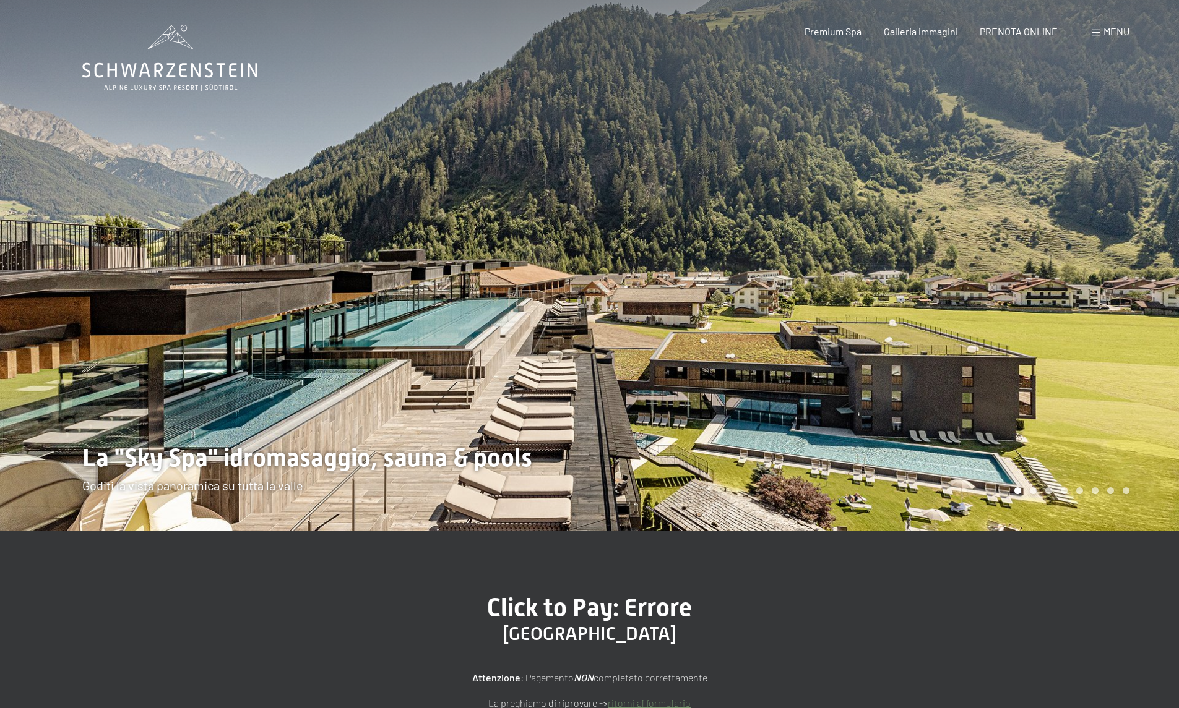 This screenshot has width=1179, height=708. What do you see at coordinates (833, 31) in the screenshot?
I see `a: Premium Spa` at bounding box center [833, 31].